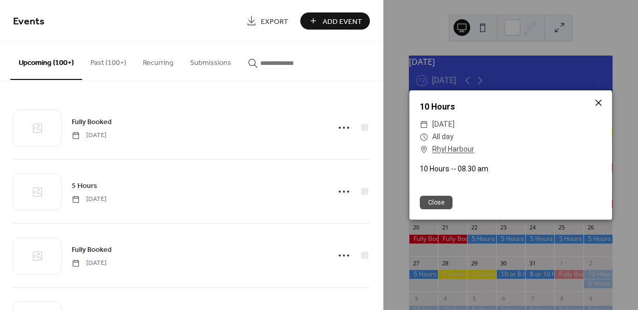 This screenshot has width=638, height=310. Describe the element at coordinates (335, 21) in the screenshot. I see `a: Add Event` at that location.